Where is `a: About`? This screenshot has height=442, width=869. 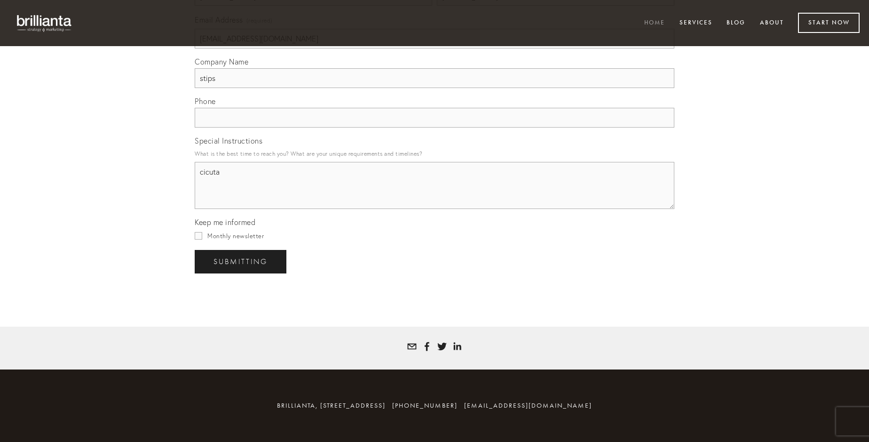 a: About is located at coordinates (772, 23).